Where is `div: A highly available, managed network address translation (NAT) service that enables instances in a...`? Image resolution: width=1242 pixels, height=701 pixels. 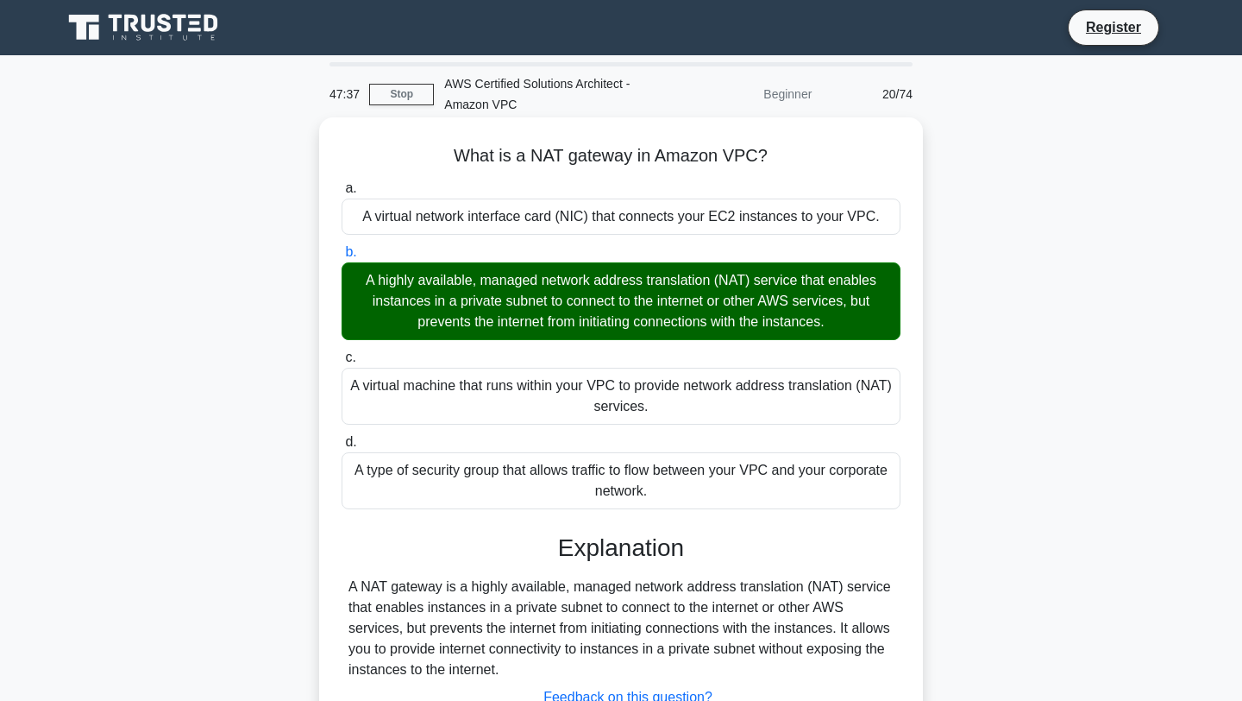
div: A highly available, managed network address translation (NAT) service that enables instances in a... is located at coordinates (621, 301).